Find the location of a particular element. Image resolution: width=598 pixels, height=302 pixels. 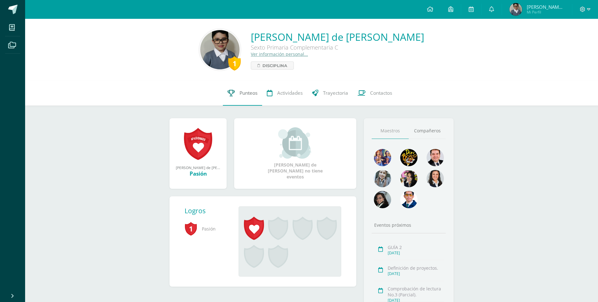

div: Eventos próximos is located at coordinates (409, 225).